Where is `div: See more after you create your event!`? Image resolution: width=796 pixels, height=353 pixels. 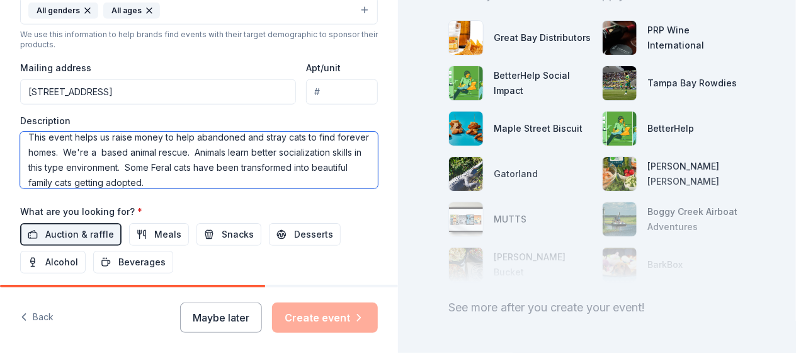
div: See more after you create your event! is located at coordinates (597, 307).